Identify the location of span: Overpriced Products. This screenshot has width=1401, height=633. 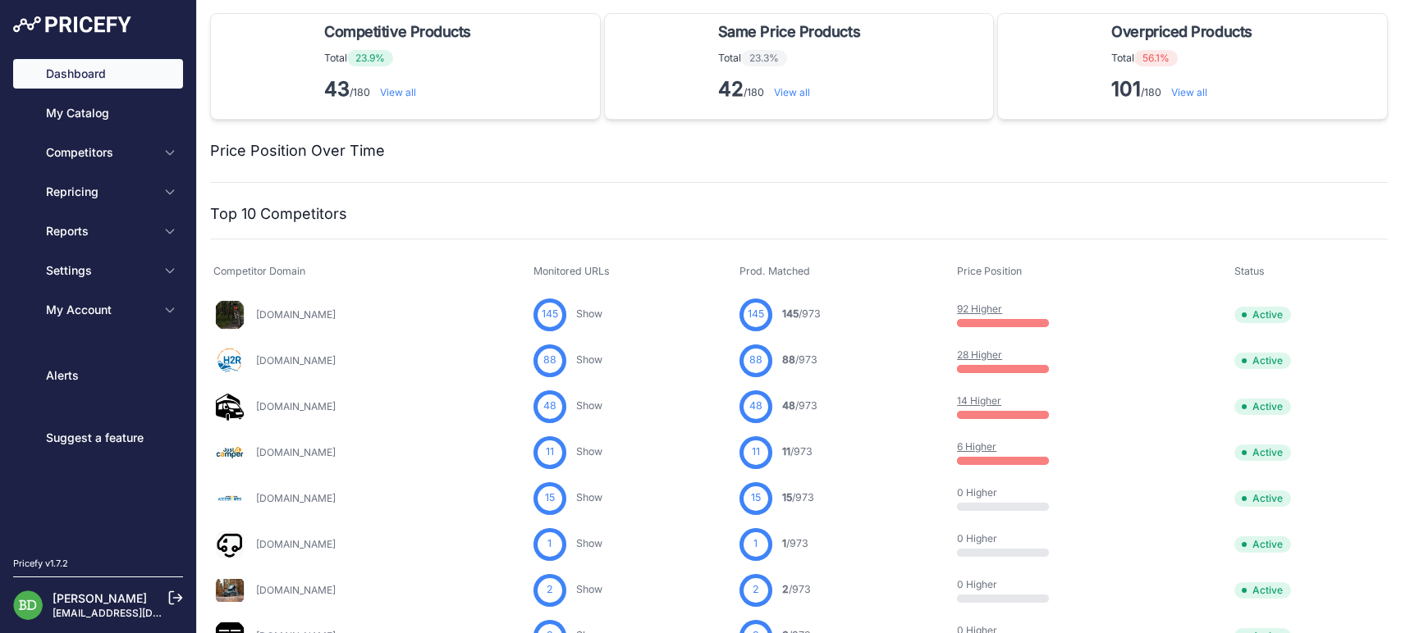
(1181, 32).